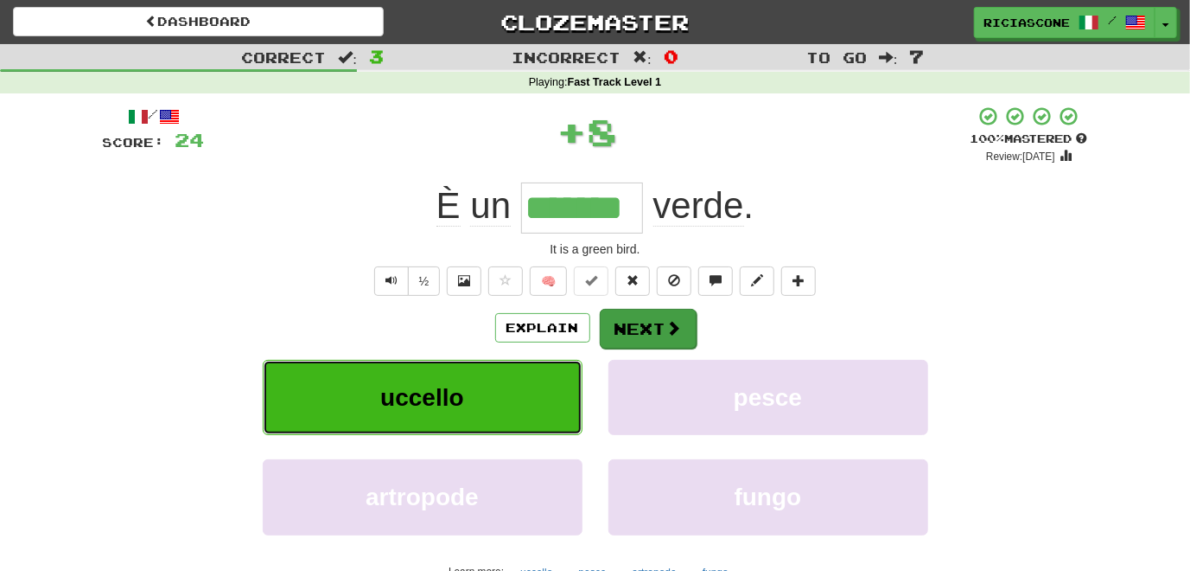 The image size is (1190, 571). I want to click on button: Ignore sentence (alt+i), so click(674, 281).